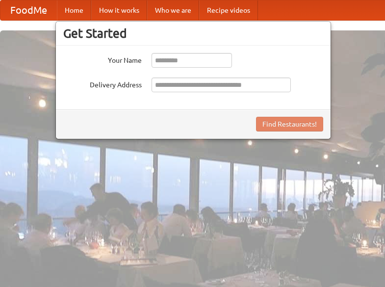  Describe the element at coordinates (28, 10) in the screenshot. I see `a: FoodMe` at that location.